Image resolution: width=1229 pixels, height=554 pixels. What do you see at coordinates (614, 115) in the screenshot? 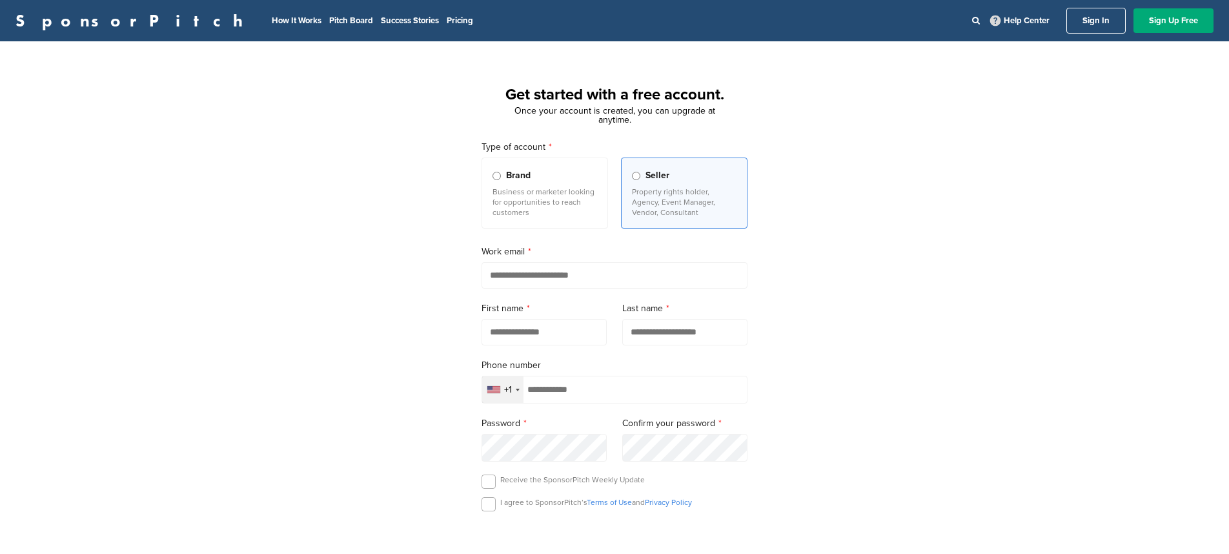
I see `span: Once your account is created, you can upgrade at anytime.` at bounding box center [614, 115].